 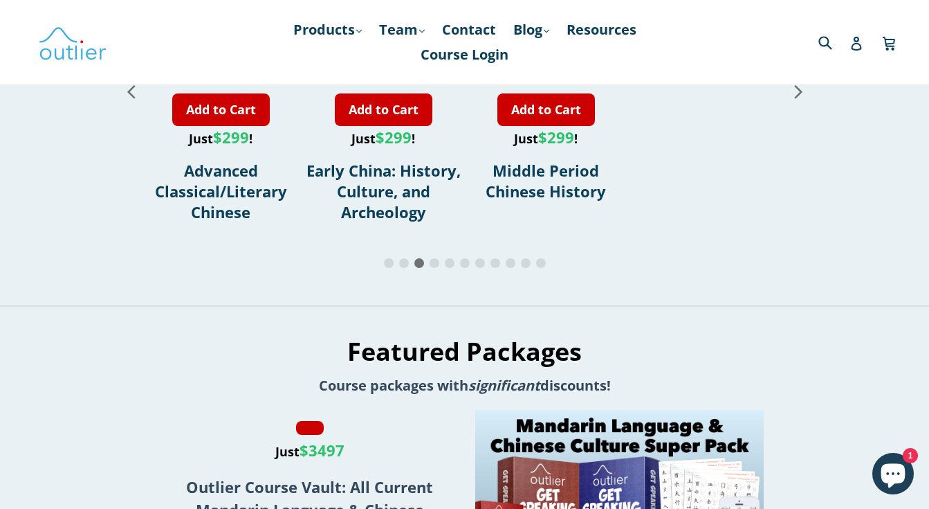 I want to click on a: Middle Period Chinese History, so click(x=546, y=181).